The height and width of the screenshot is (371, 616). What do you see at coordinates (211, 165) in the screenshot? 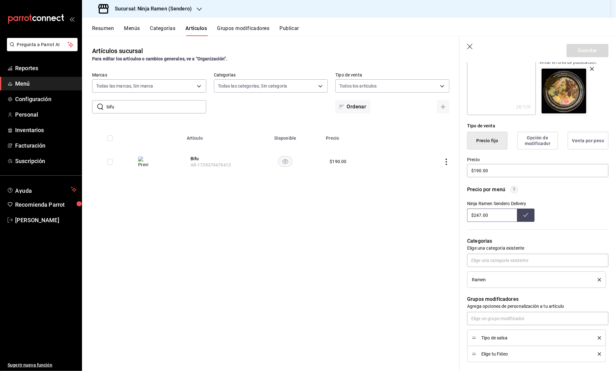
I see `span: AR-1739379479413` at bounding box center [211, 165].